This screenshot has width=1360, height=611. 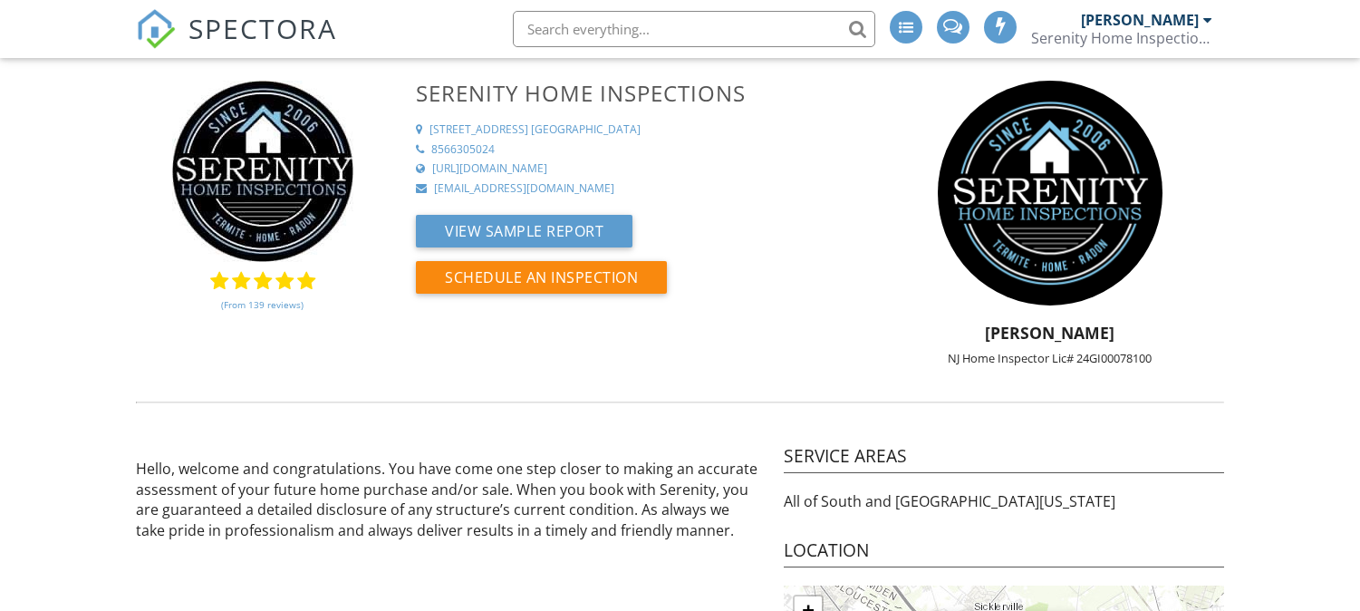 What do you see at coordinates (1050, 193) in the screenshot?
I see `img: serenity_logo_black.jpg` at bounding box center [1050, 193].